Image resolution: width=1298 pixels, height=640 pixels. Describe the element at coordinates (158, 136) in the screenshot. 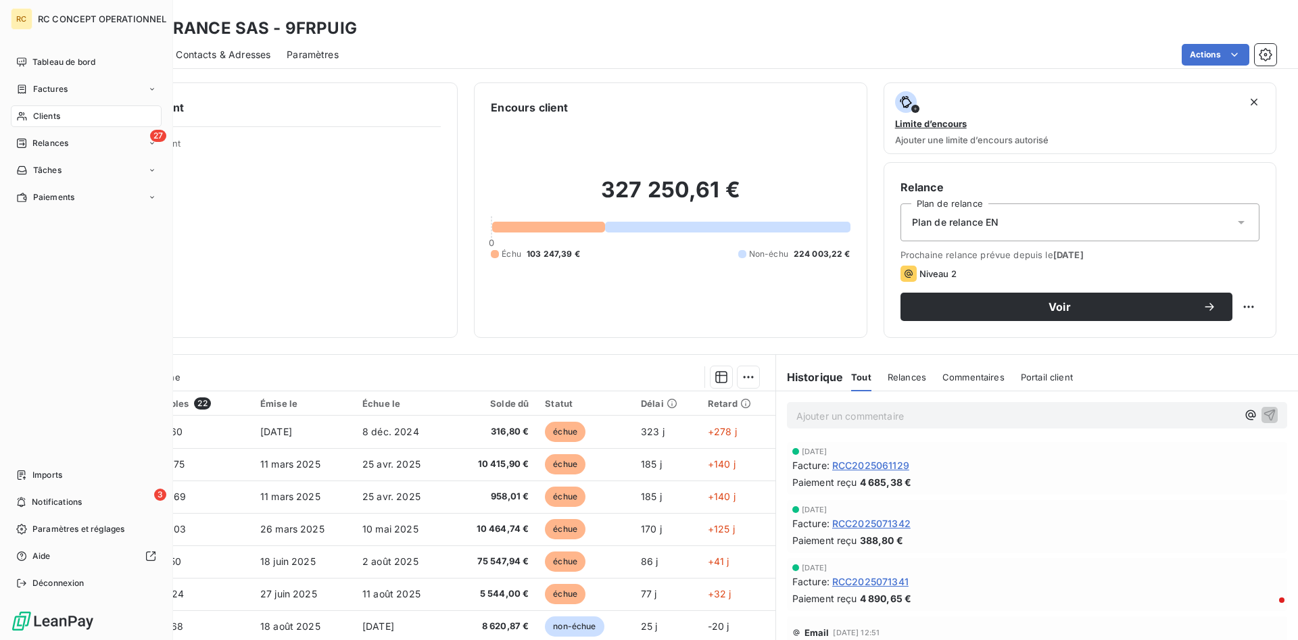

I see `span: 27` at that location.